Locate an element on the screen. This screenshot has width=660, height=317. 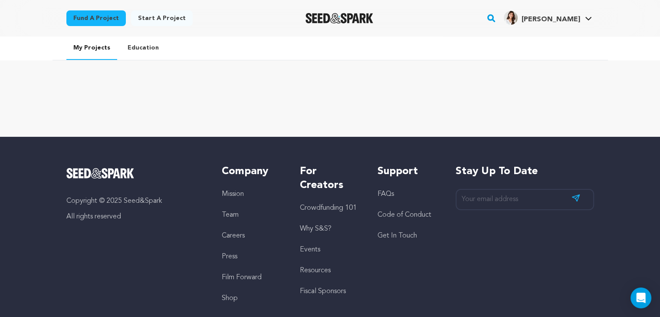
a: Film Forward is located at coordinates (242, 277).